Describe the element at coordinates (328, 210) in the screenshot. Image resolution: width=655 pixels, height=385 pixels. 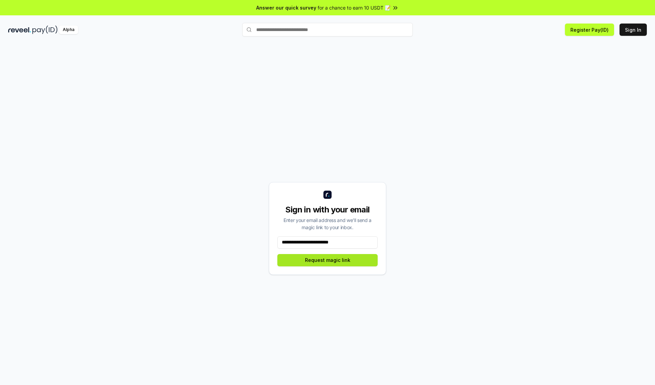
I see `div: Sign in with your email` at that location.